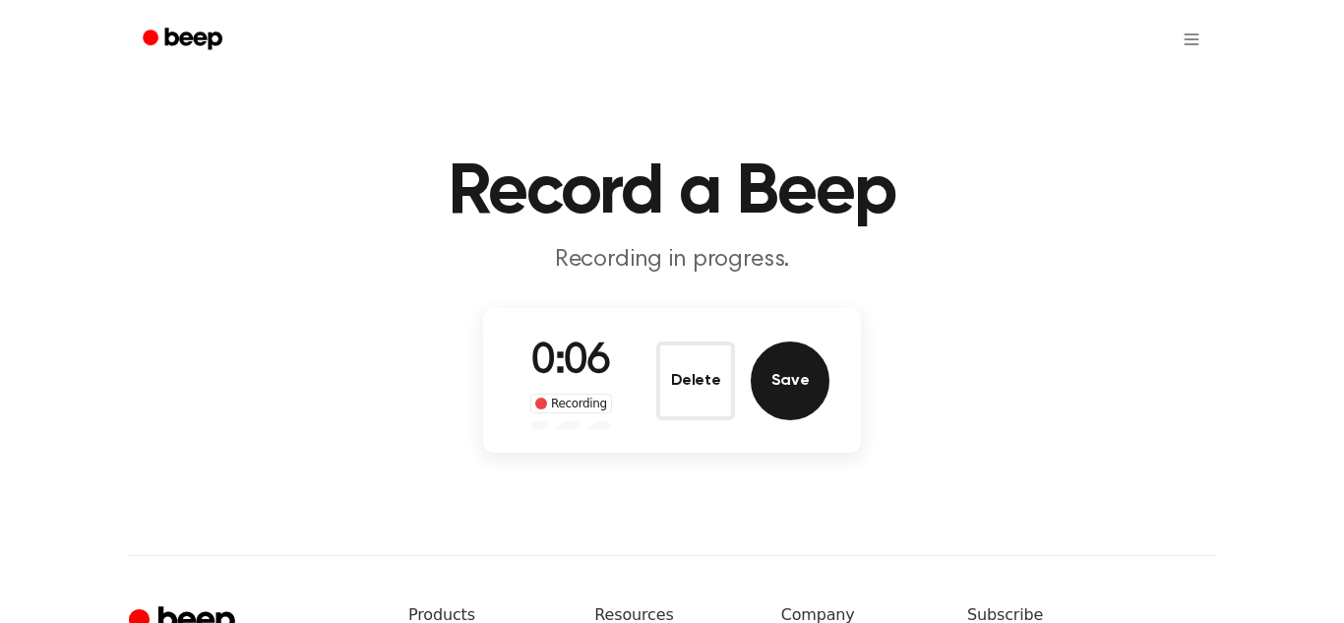 The width and height of the screenshot is (1344, 623). Describe the element at coordinates (571, 403) in the screenshot. I see `div: Recording` at that location.